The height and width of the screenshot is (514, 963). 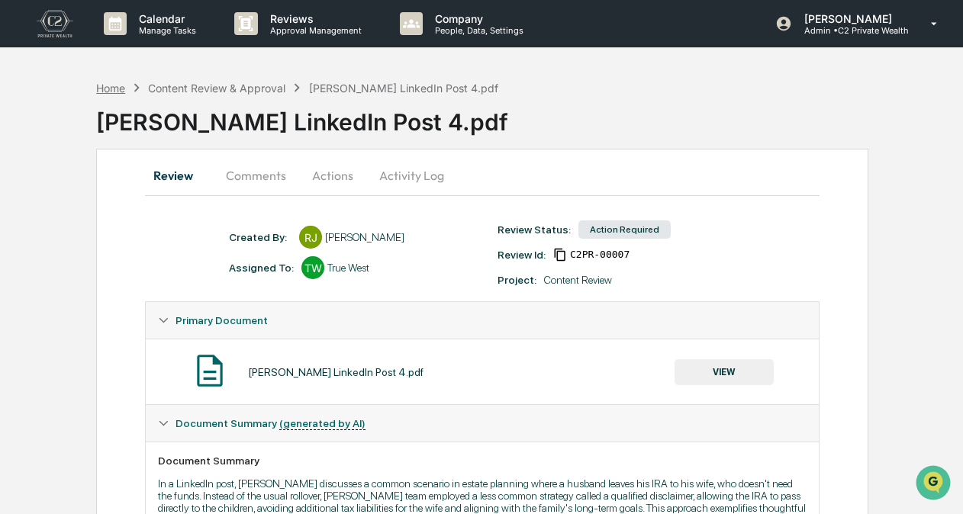 I want to click on div: Start new chat, so click(x=151, y=124).